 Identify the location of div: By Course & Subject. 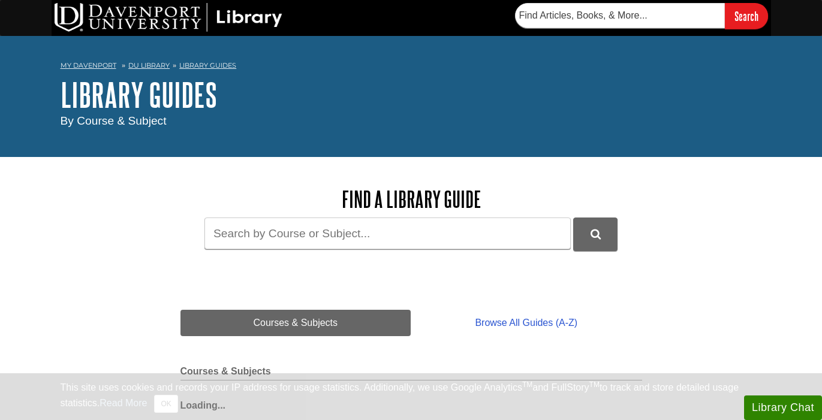
(411, 121).